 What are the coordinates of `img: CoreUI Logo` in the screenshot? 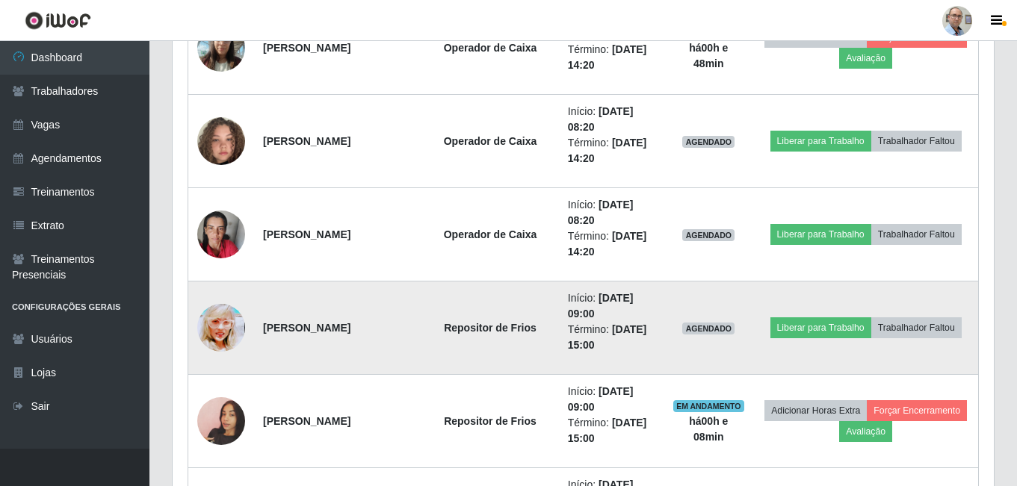 It's located at (58, 20).